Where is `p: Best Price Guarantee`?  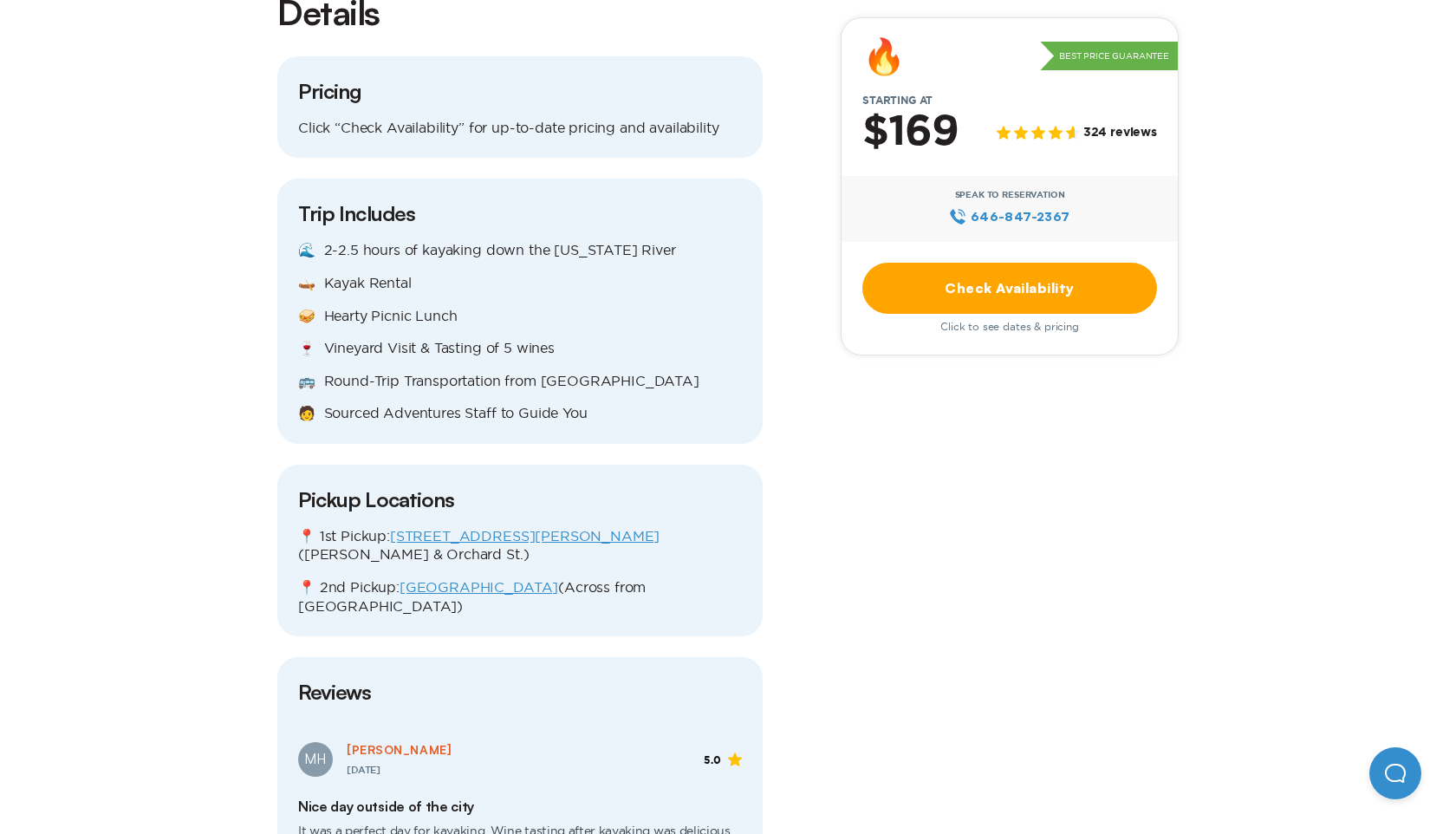
p: Best Price Guarantee is located at coordinates (1109, 57).